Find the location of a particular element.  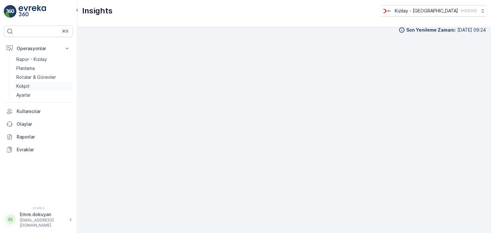

p: Rapor - Kızılay is located at coordinates (32, 59).